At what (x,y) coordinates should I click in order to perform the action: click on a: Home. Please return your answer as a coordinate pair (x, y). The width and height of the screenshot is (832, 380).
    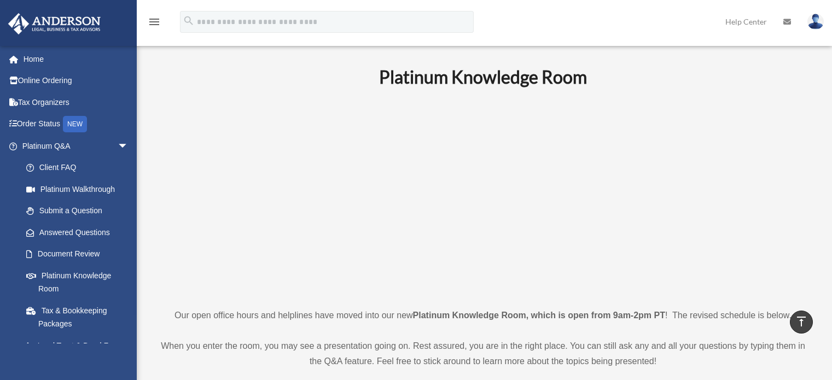
    Looking at the image, I should click on (76, 59).